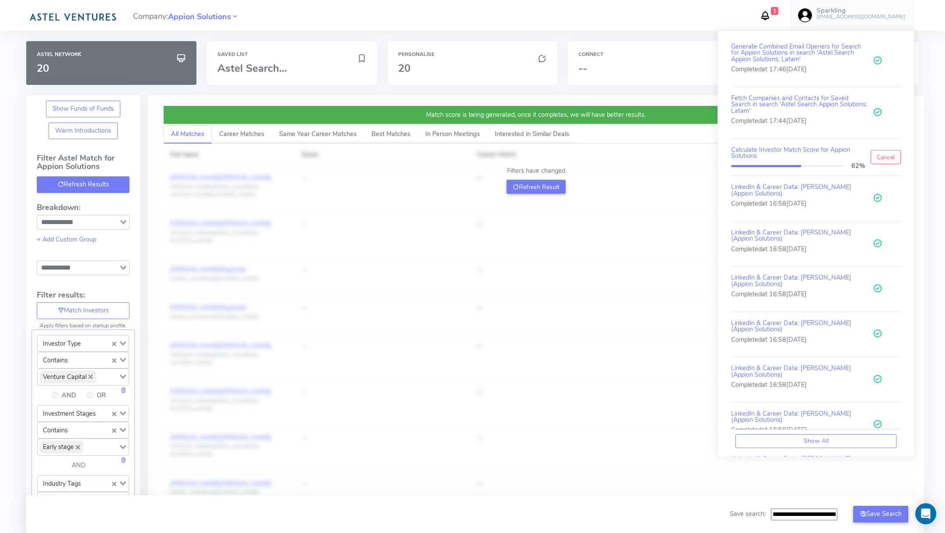 The width and height of the screenshot is (945, 533). I want to click on span: Astel Search..., so click(252, 68).